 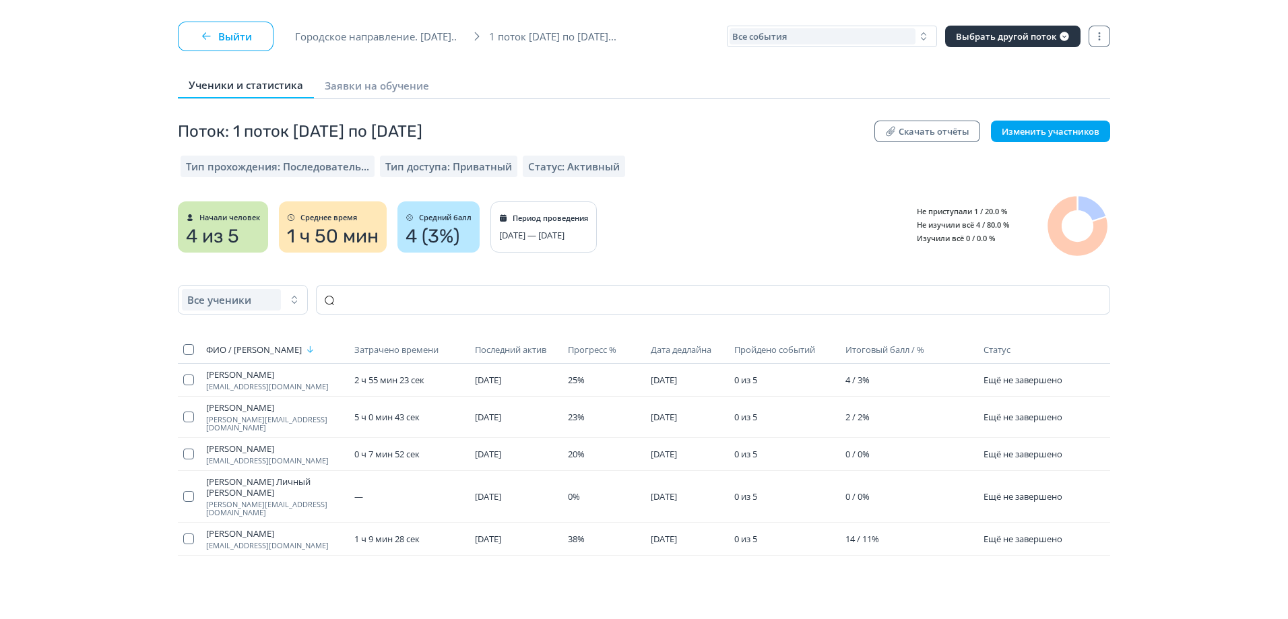 What do you see at coordinates (863, 539) in the screenshot?
I see `span: 14 / 11%` at bounding box center [863, 539].